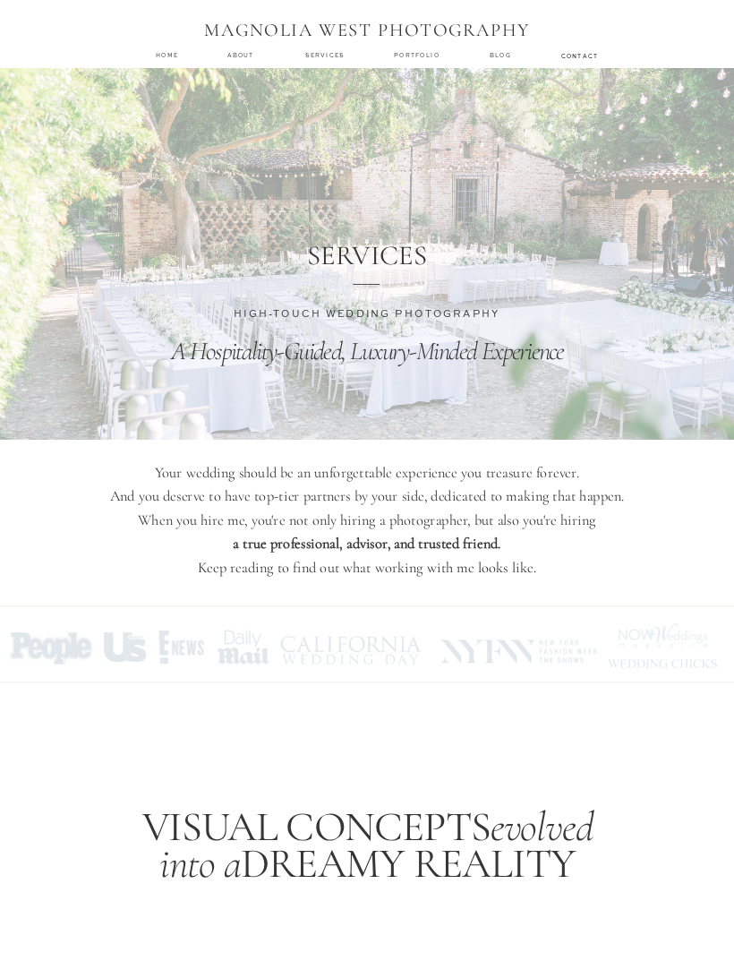 The width and height of the screenshot is (734, 961). Describe the element at coordinates (326, 55) in the screenshot. I see `nav: services` at that location.